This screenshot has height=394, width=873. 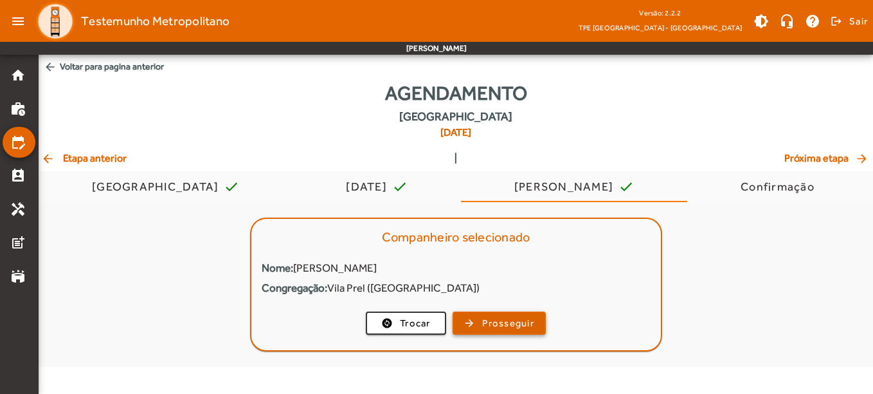 What do you see at coordinates (18, 21) in the screenshot?
I see `mat-icon: menu` at bounding box center [18, 21].